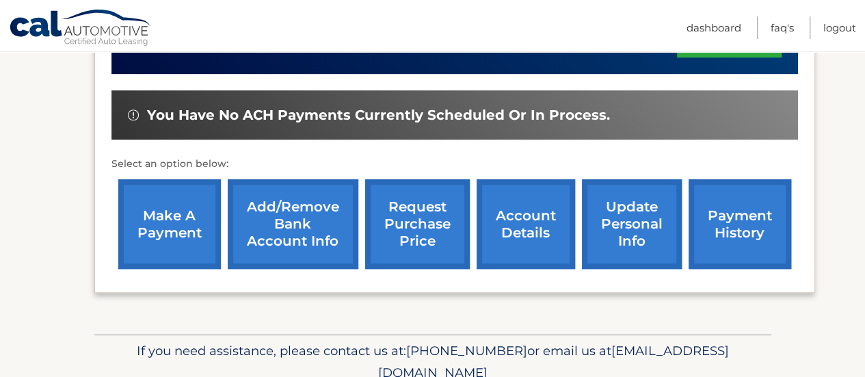 This screenshot has width=865, height=377. Describe the element at coordinates (839, 27) in the screenshot. I see `a: Logout` at that location.